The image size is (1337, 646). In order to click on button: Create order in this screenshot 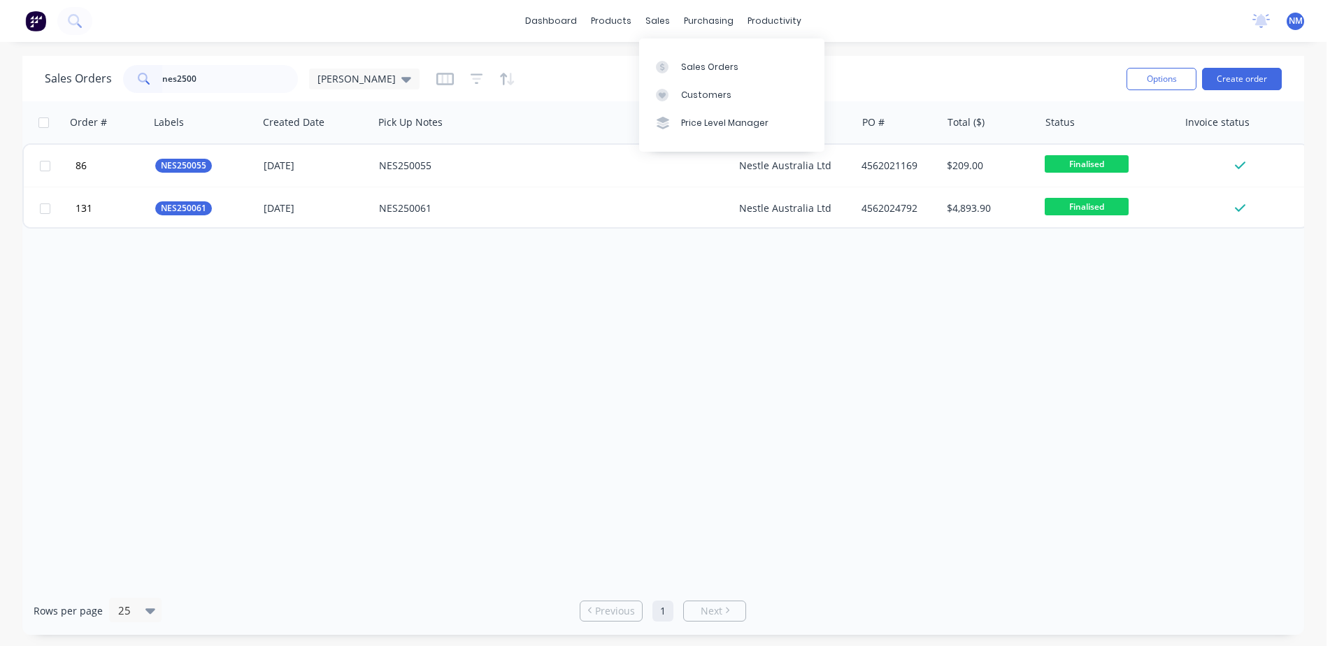, I will do `click(1242, 79)`.